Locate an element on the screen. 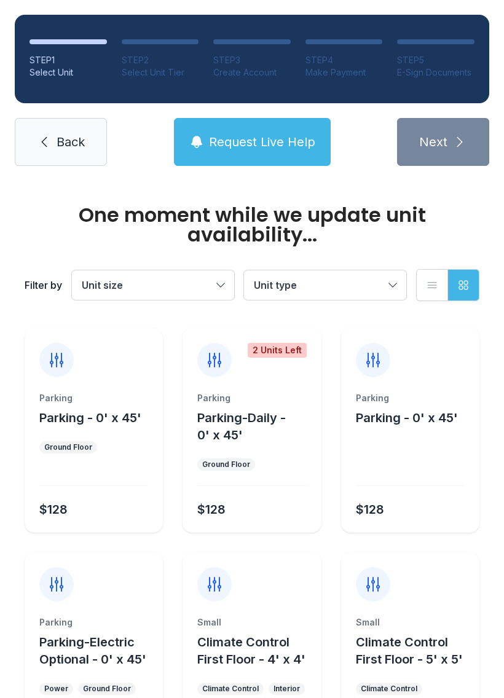 The image size is (504, 698). div: Filter by is located at coordinates (43, 285).